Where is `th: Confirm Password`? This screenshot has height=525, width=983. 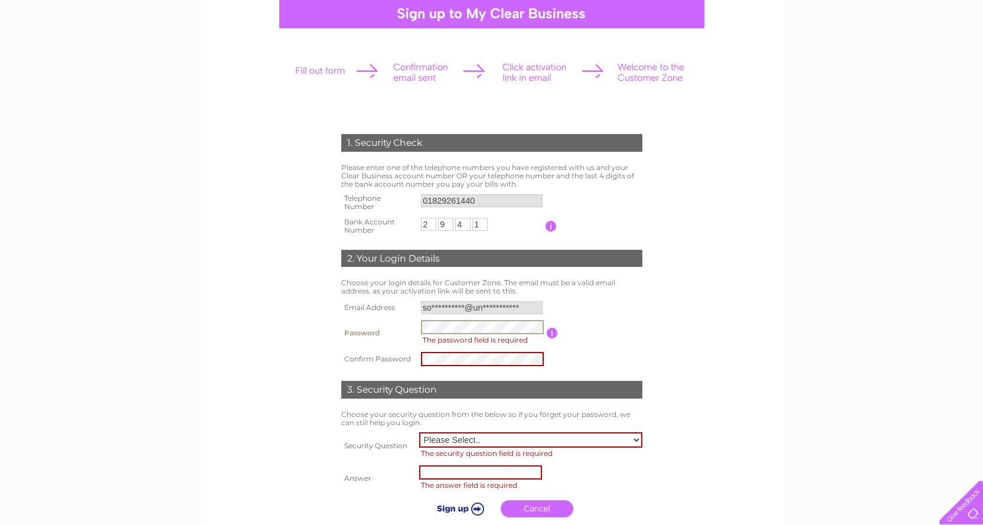
th: Confirm Password is located at coordinates (378, 359).